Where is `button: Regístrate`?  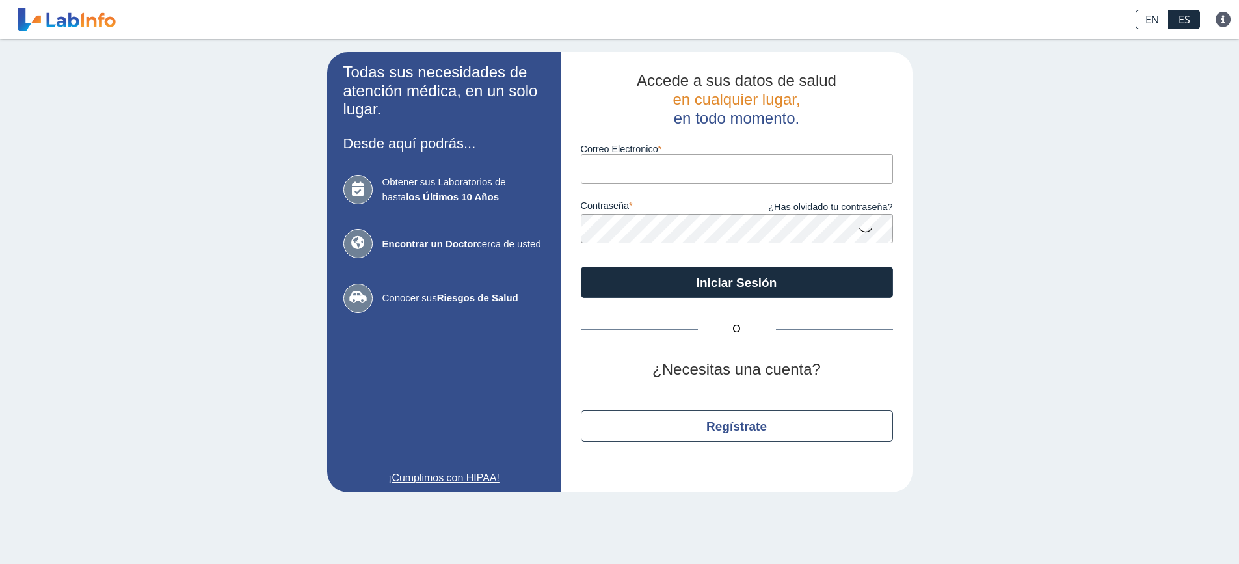
button: Regístrate is located at coordinates (737, 426).